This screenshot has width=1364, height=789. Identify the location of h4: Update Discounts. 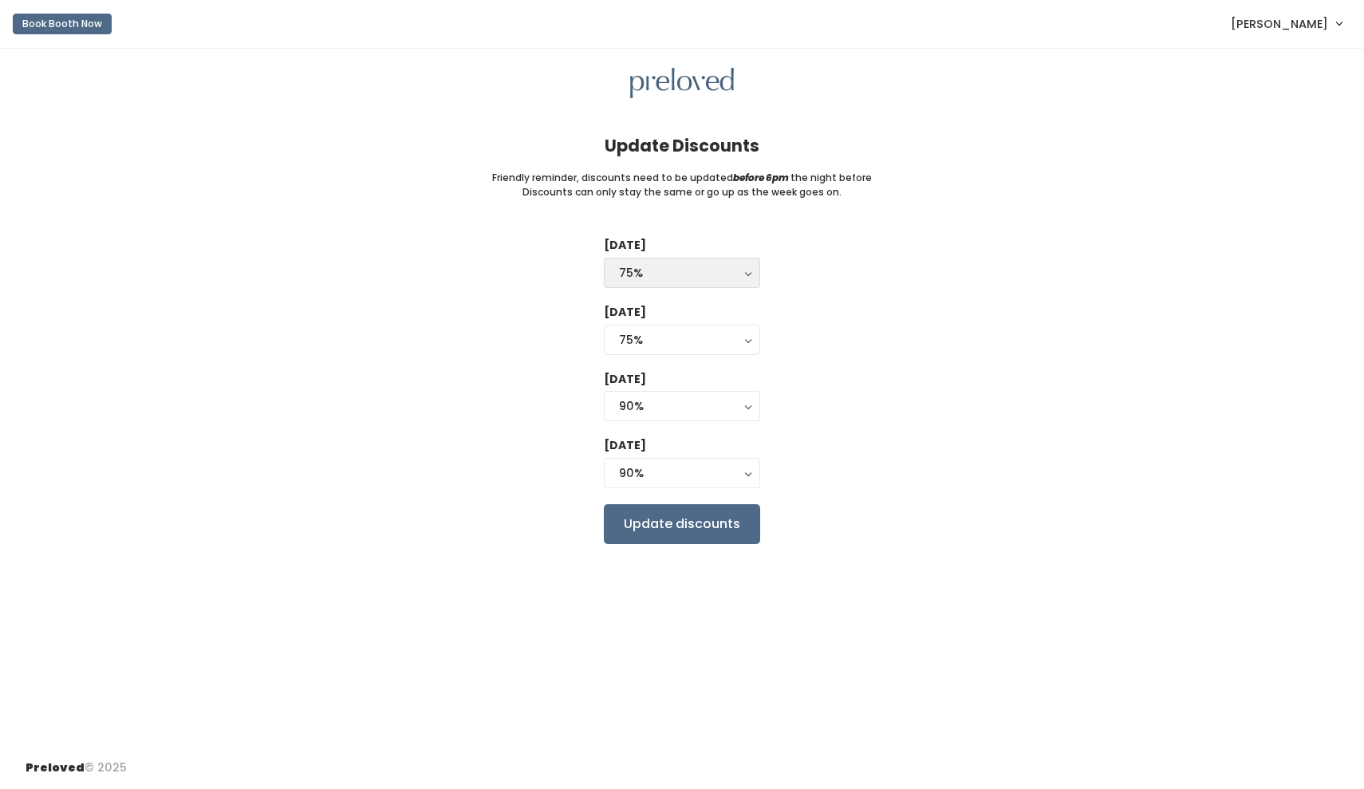
(682, 145).